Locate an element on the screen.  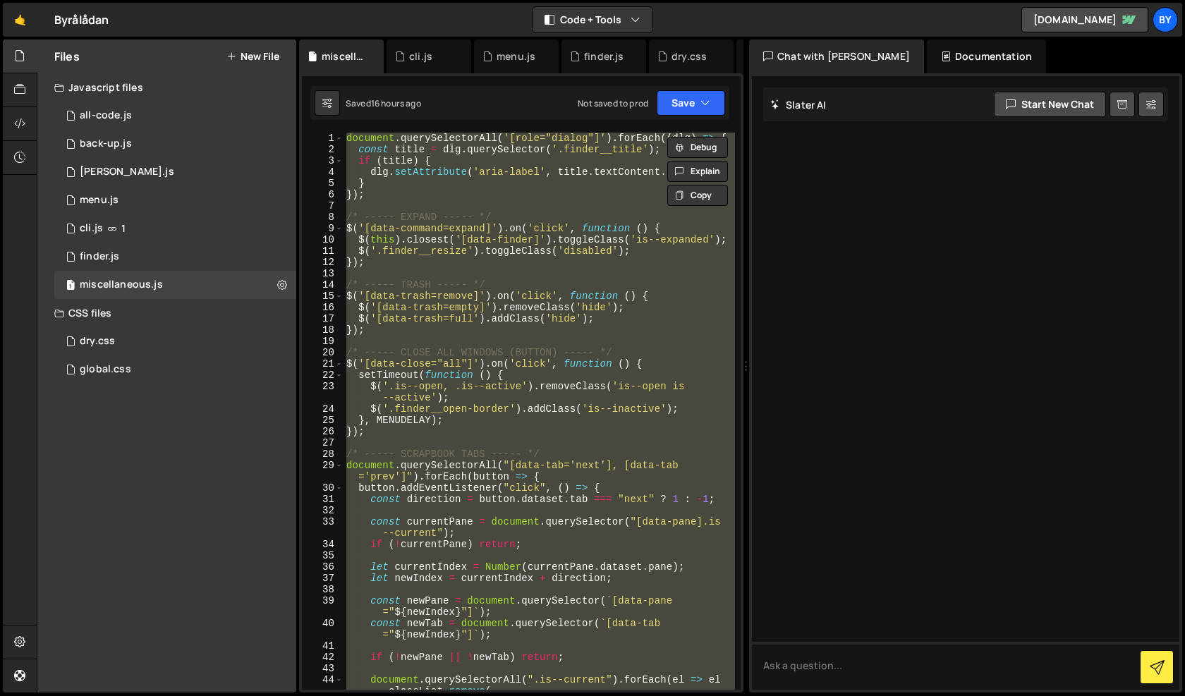
div: CSS files is located at coordinates (166, 313).